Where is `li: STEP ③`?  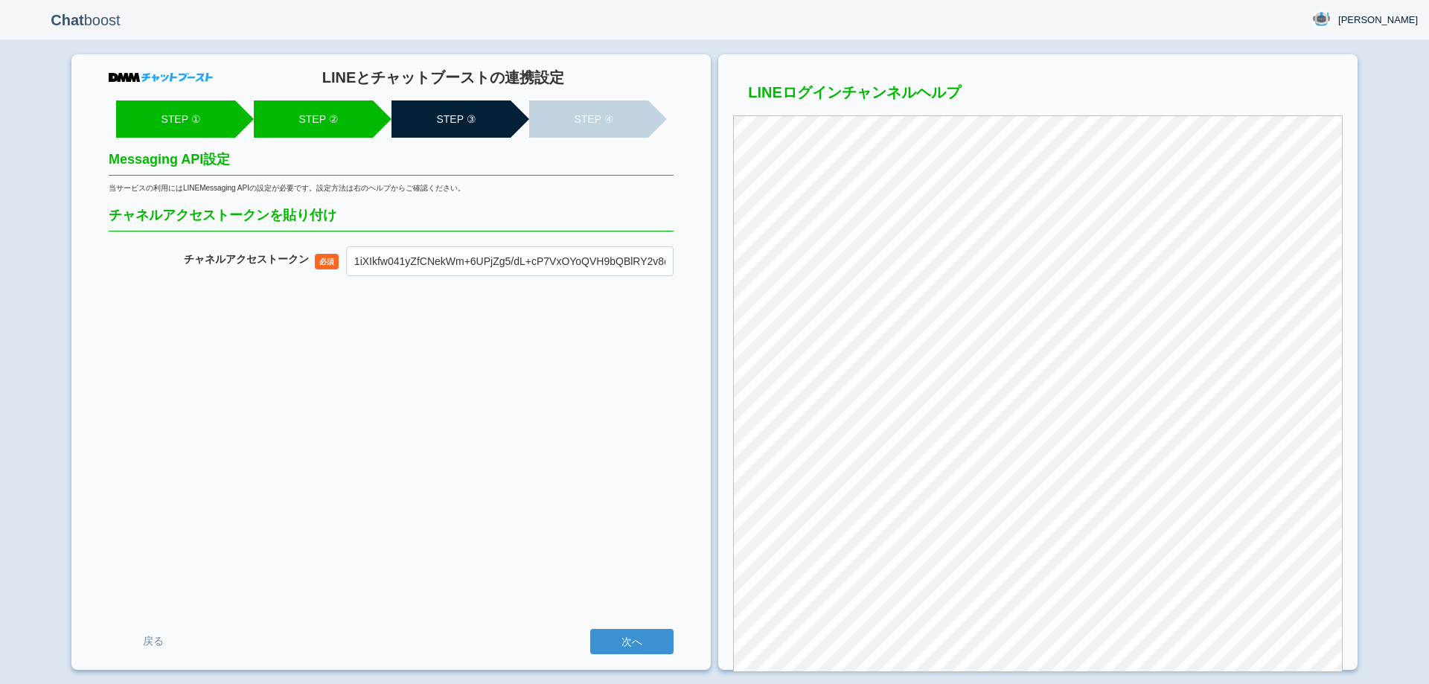
li: STEP ③ is located at coordinates (451, 119).